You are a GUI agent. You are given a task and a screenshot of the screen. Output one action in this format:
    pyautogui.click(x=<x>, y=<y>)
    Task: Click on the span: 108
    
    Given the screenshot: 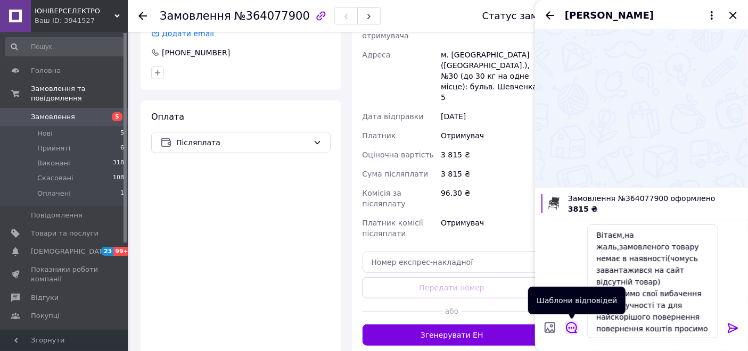 What is the action you would take?
    pyautogui.click(x=118, y=178)
    